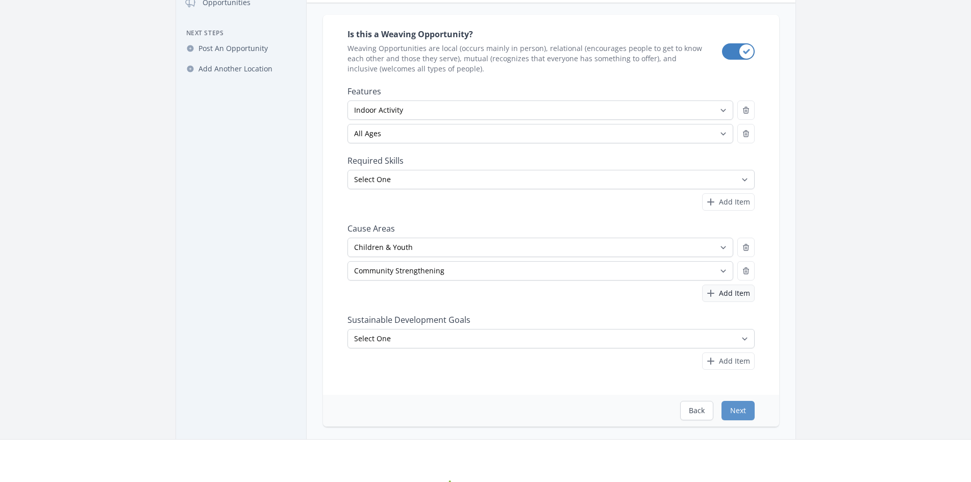 The width and height of the screenshot is (971, 482). What do you see at coordinates (551, 320) in the screenshot?
I see `label: Sustainable Development Goals` at bounding box center [551, 320].